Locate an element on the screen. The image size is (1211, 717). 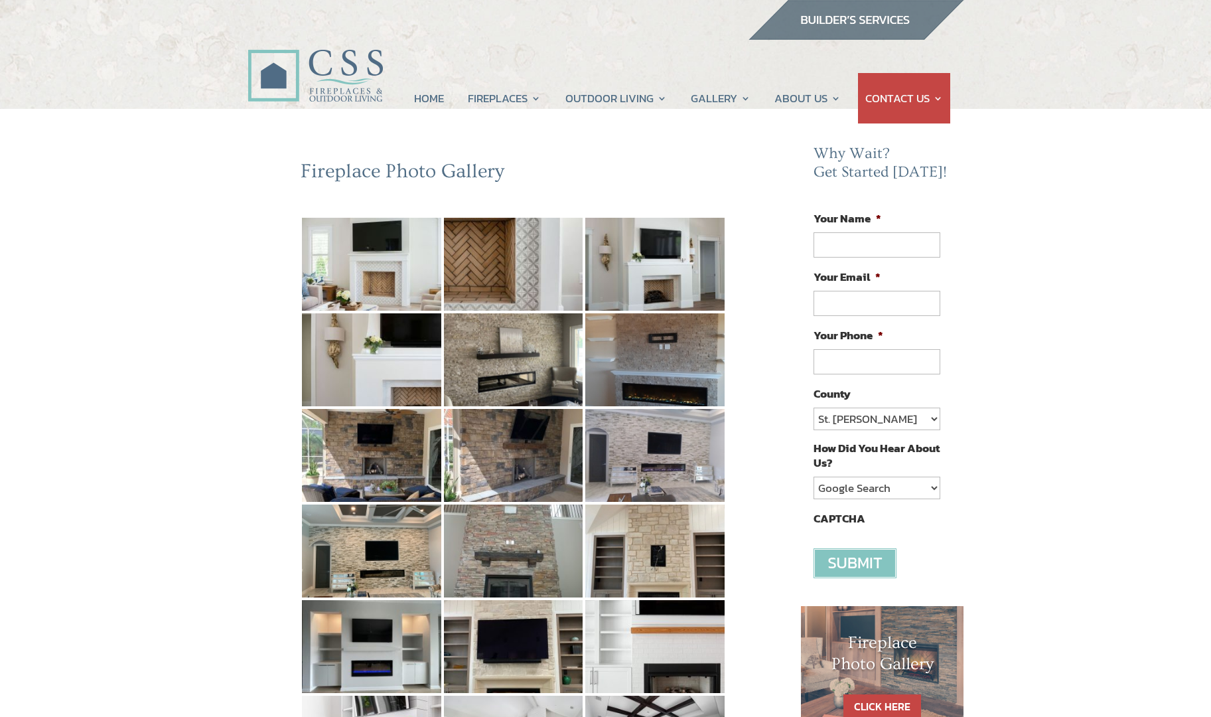
img: 5 is located at coordinates (514, 360).